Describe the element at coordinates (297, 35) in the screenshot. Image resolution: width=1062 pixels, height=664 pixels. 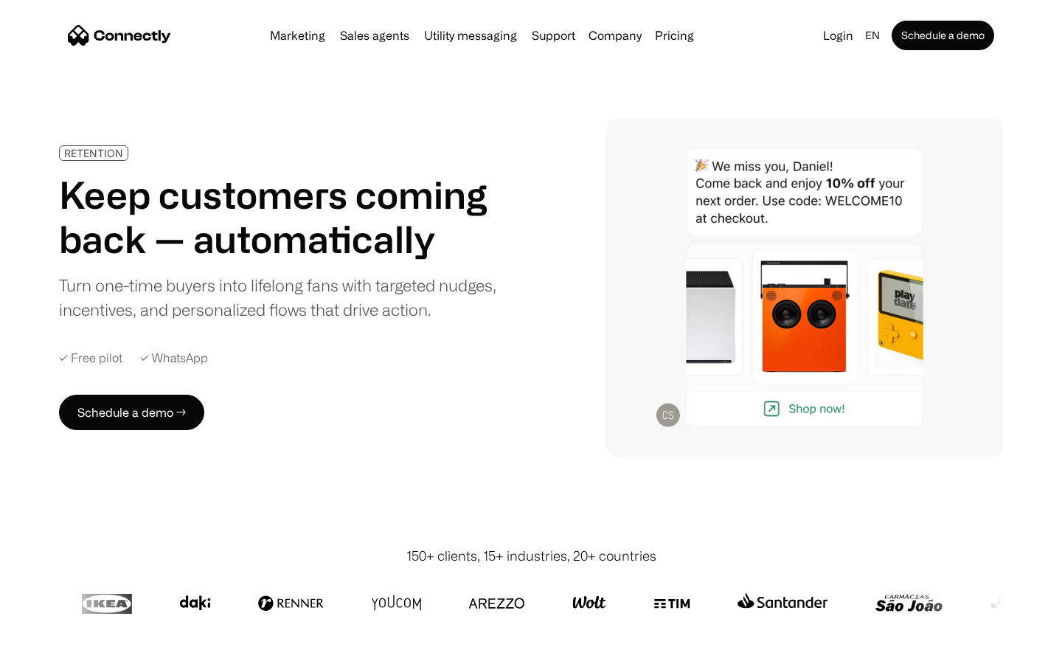
I see `a: Marketing` at that location.